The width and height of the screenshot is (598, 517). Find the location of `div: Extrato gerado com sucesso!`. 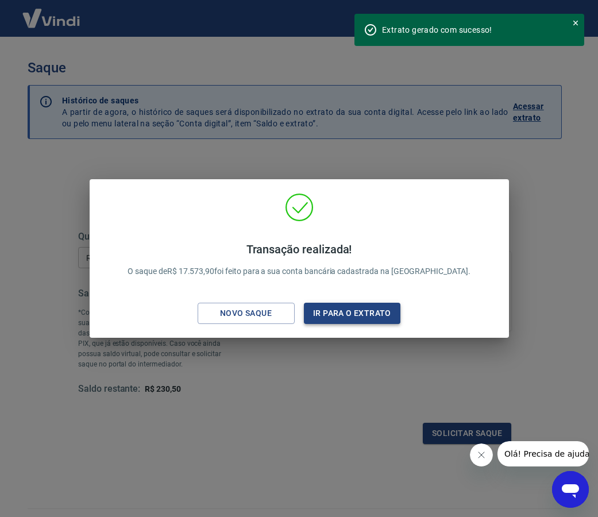

div: Extrato gerado com sucesso! is located at coordinates (470, 30).